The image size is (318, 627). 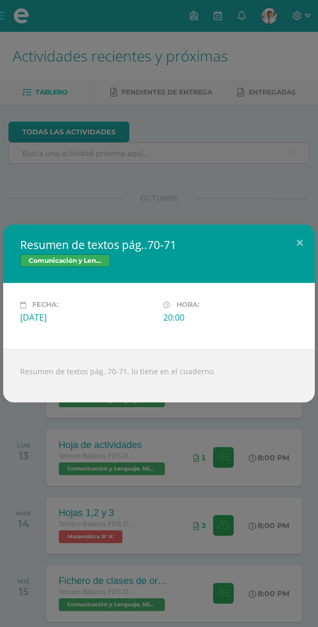 I want to click on button: Close (Esc), so click(x=300, y=242).